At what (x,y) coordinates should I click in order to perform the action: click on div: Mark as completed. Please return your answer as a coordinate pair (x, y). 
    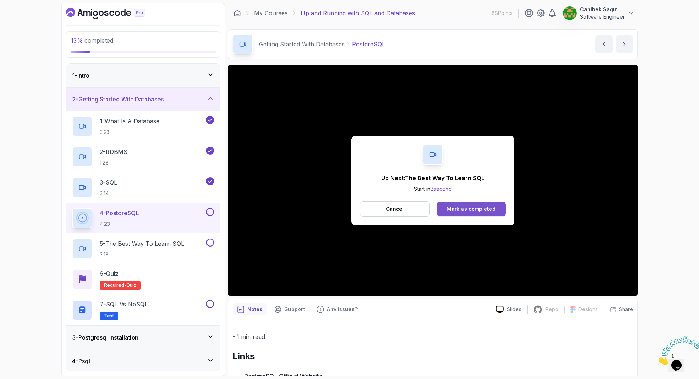
    Looking at the image, I should click on (471, 209).